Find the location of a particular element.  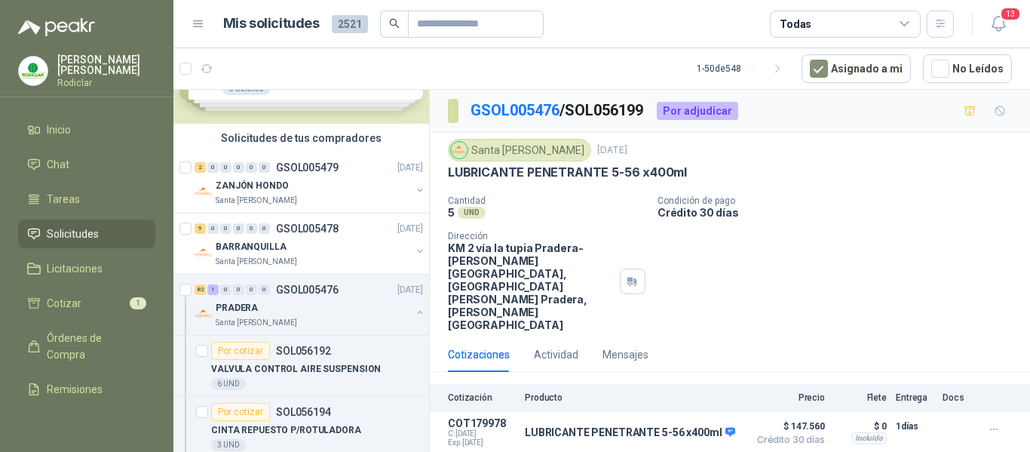

span: 2521 is located at coordinates (350, 24).